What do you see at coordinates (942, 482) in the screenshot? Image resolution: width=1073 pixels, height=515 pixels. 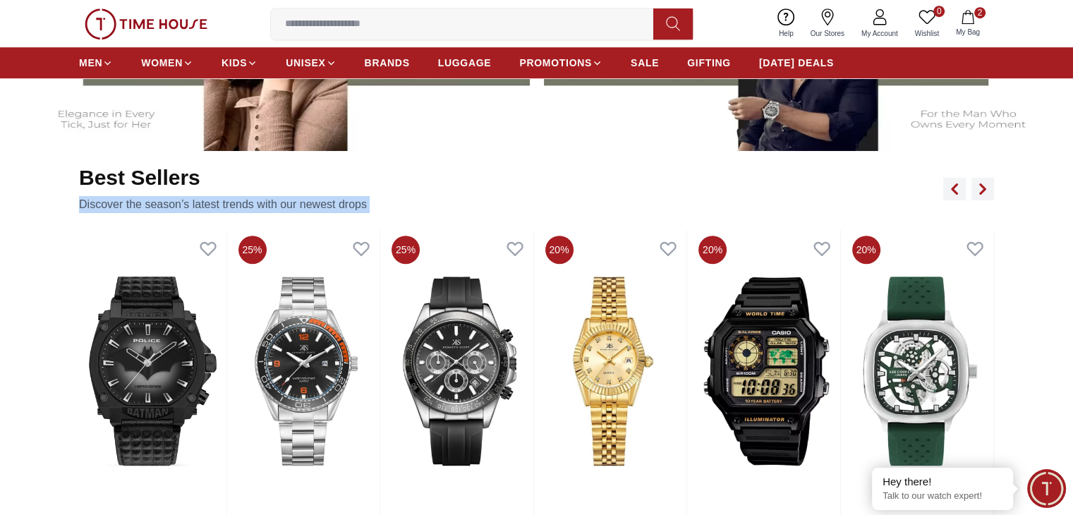 I see `div: Hey there!` at bounding box center [942, 482].